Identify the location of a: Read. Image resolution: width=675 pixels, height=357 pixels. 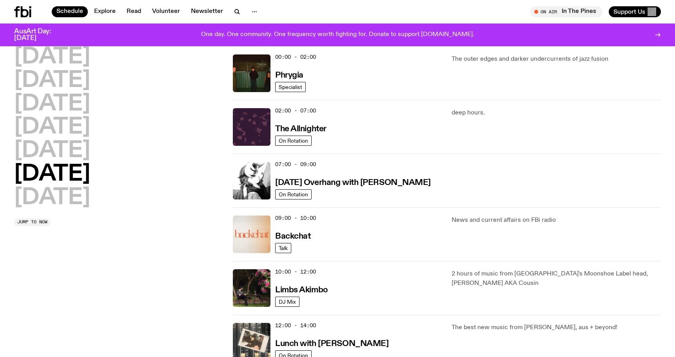
(134, 12).